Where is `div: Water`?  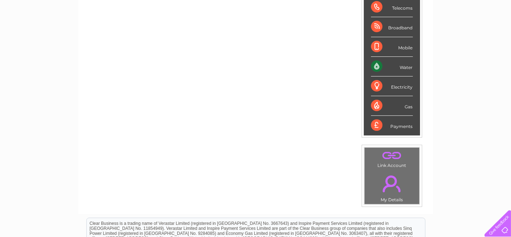
div: Water is located at coordinates (392, 67).